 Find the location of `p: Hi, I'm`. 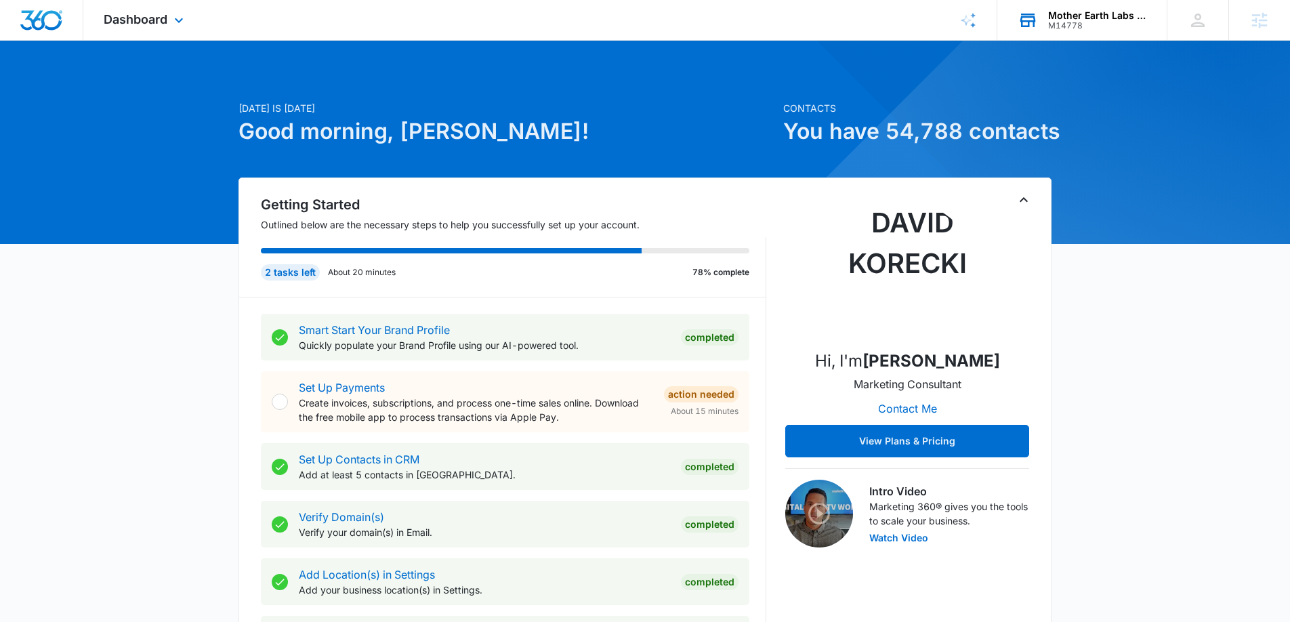

p: Hi, I'm is located at coordinates (907, 361).